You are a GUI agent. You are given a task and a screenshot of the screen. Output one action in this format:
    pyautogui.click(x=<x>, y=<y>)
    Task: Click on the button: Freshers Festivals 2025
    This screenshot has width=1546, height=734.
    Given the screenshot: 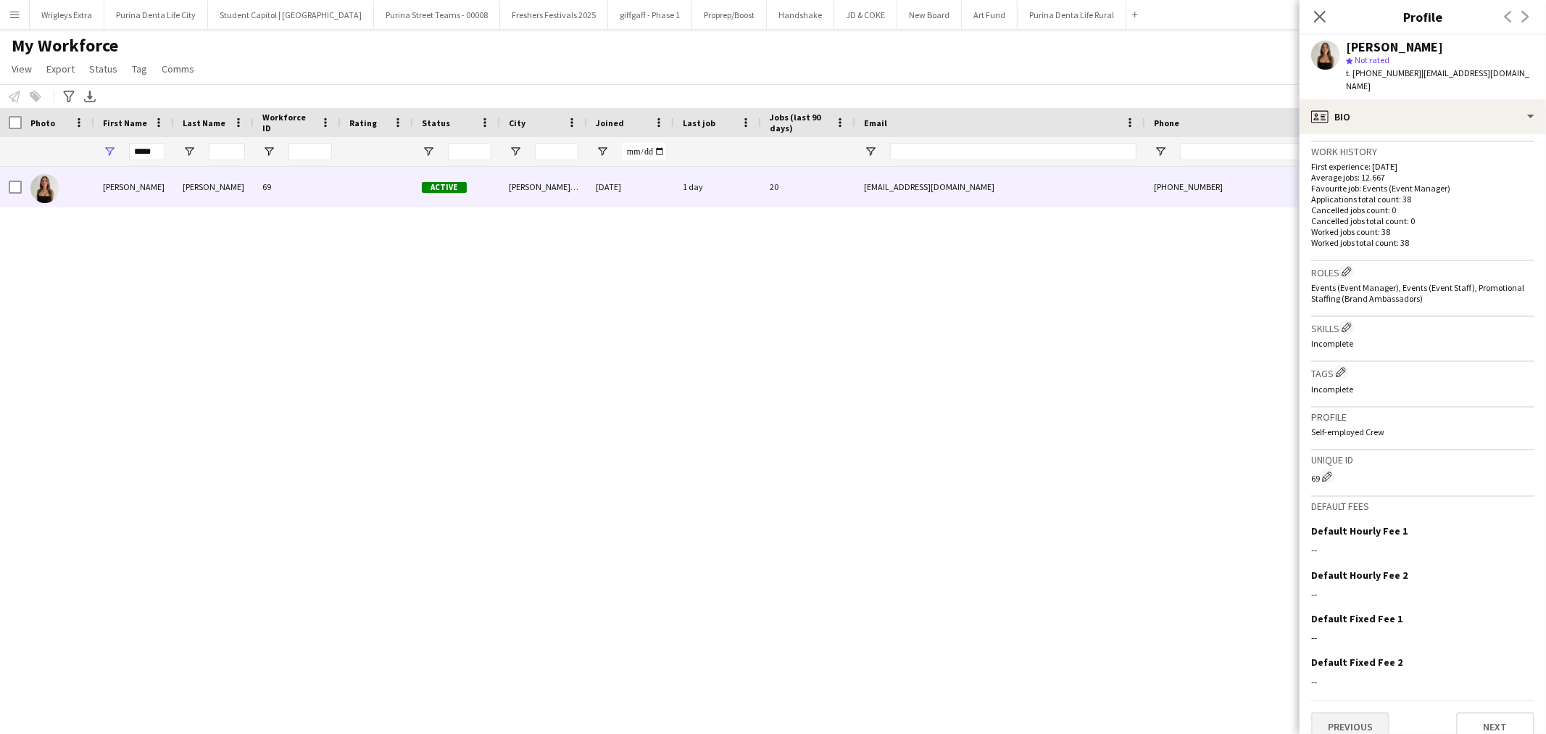 What is the action you would take?
    pyautogui.click(x=554, y=14)
    